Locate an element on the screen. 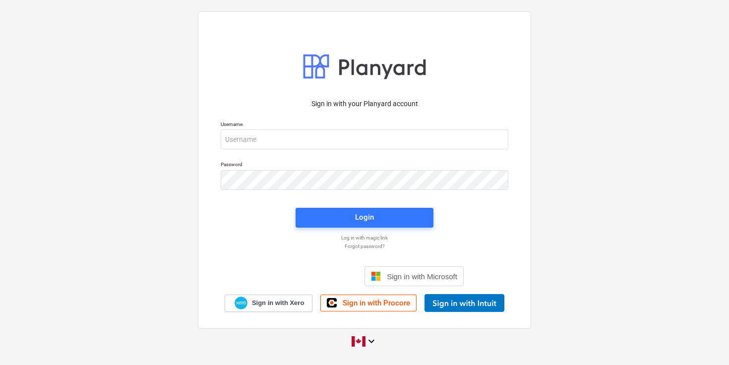  p: Forgot password? is located at coordinates (364, 246).